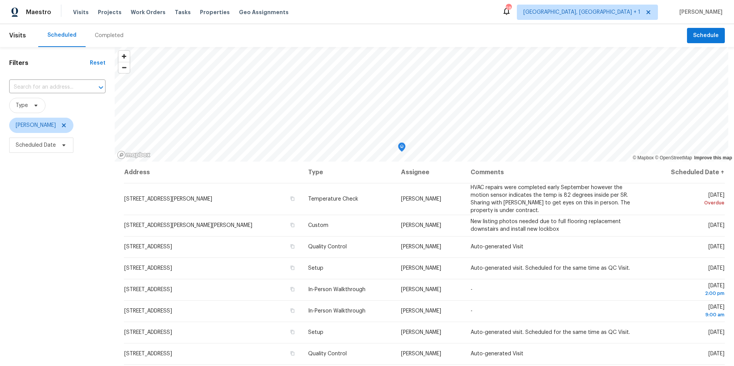  Describe the element at coordinates (688, 315) in the screenshot. I see `div: 9:00 am` at that location.